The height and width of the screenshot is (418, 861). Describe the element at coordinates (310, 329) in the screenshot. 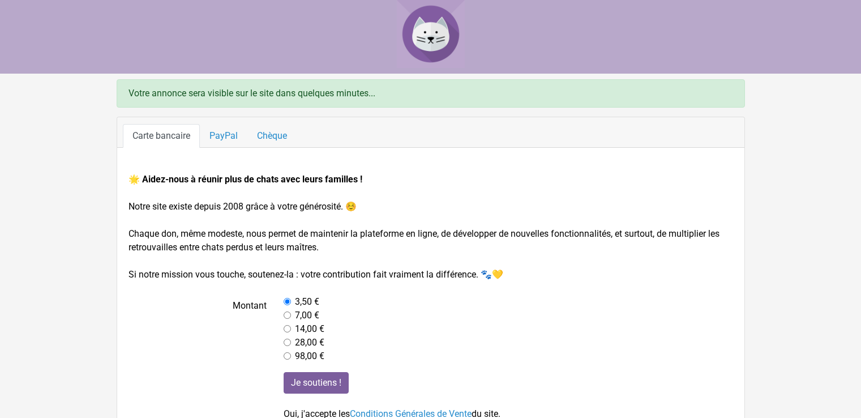

I see `label: 14,00 €` at that location.